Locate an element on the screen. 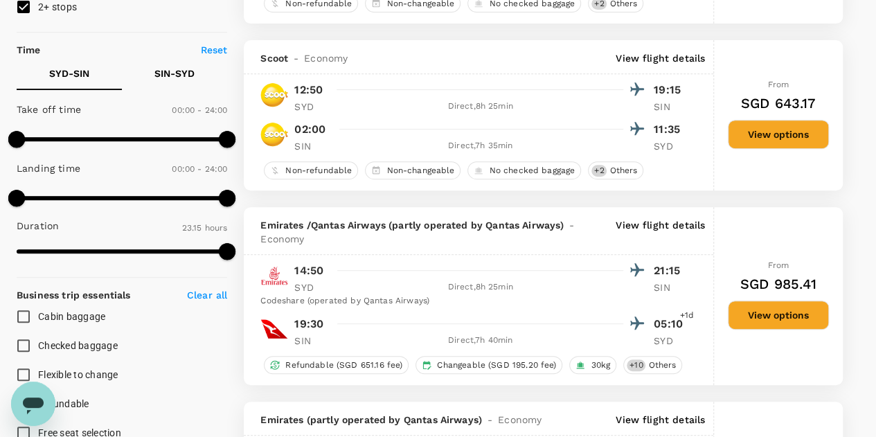 Image resolution: width=876 pixels, height=437 pixels. p: Clear all is located at coordinates (207, 295).